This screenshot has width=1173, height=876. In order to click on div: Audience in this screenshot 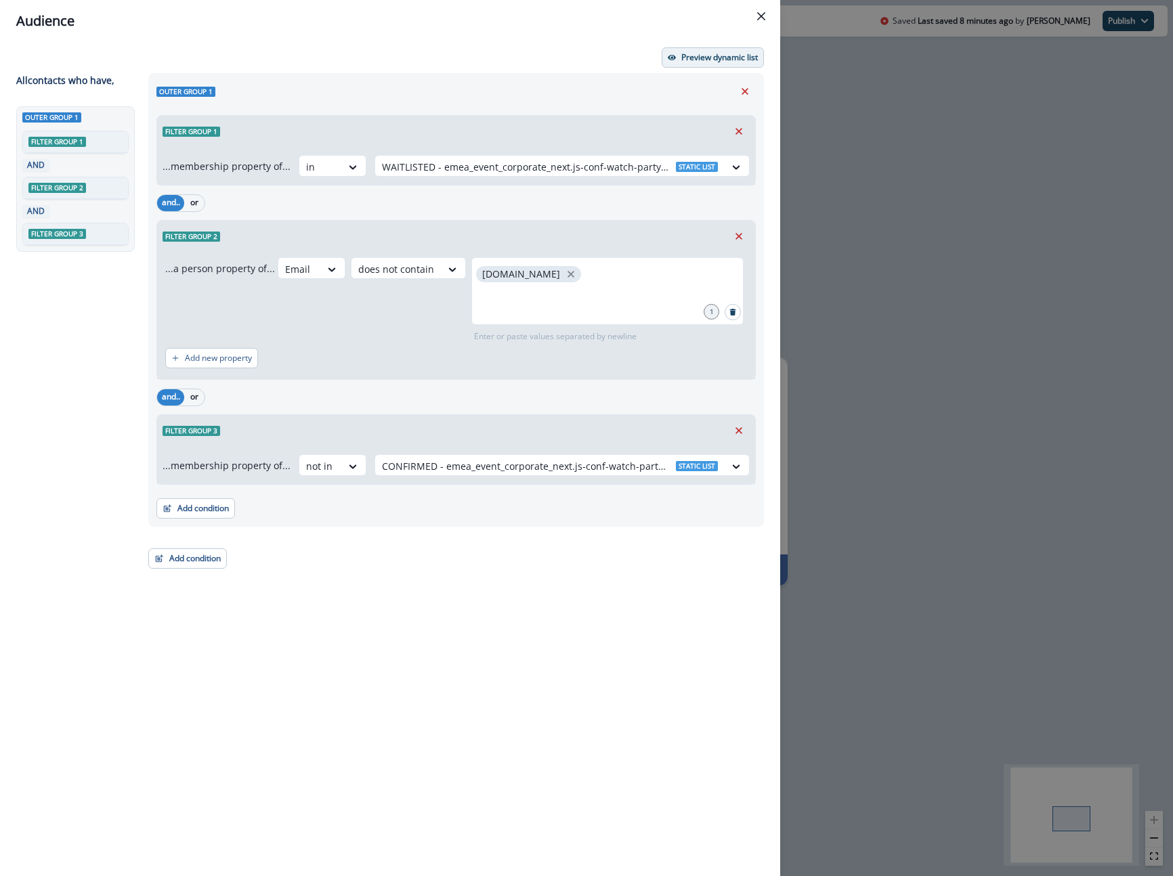, I will do `click(390, 21)`.